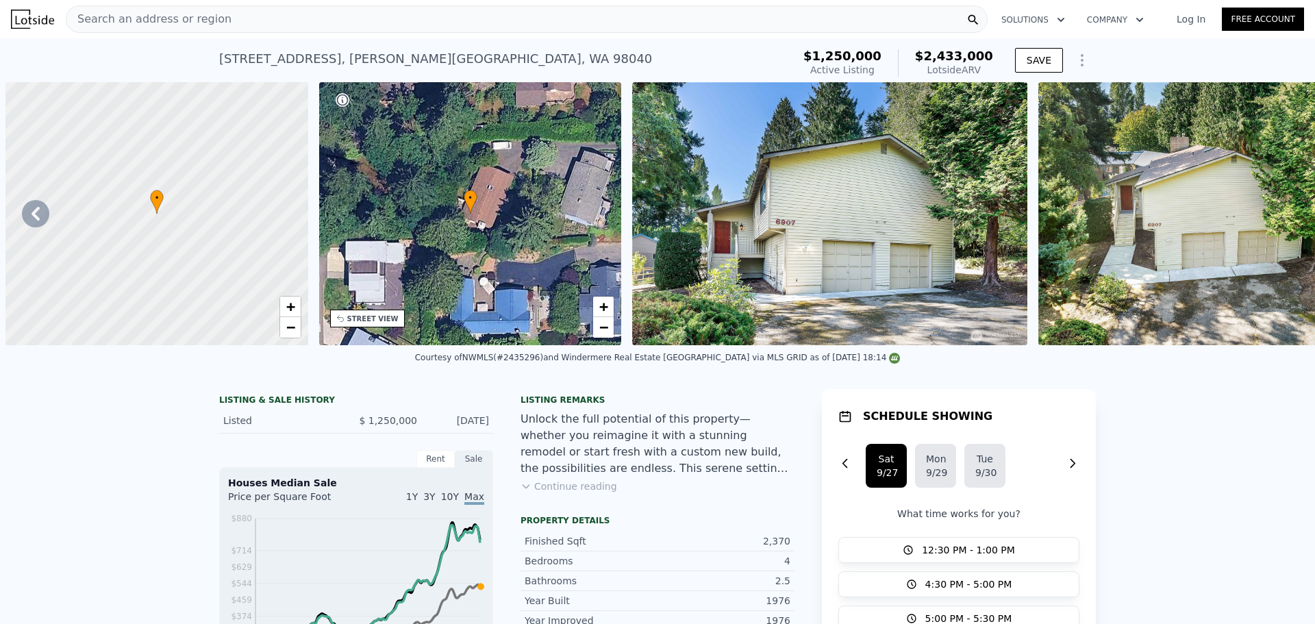 Image resolution: width=1315 pixels, height=624 pixels. What do you see at coordinates (724, 581) in the screenshot?
I see `div: 2.5` at bounding box center [724, 581].